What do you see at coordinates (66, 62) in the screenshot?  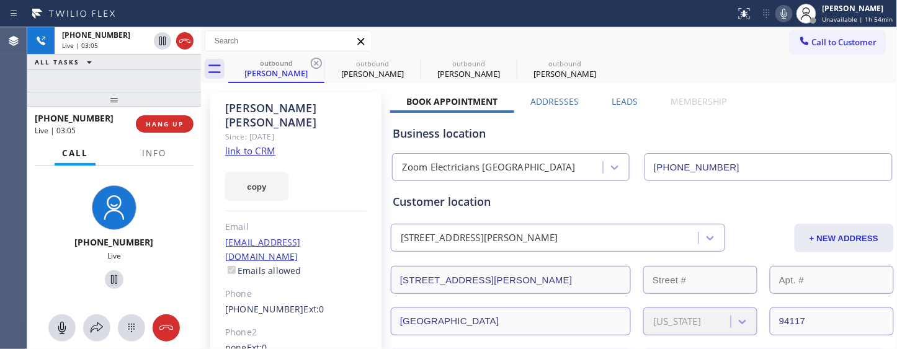 I see `button: ALL TASKS` at bounding box center [66, 62].